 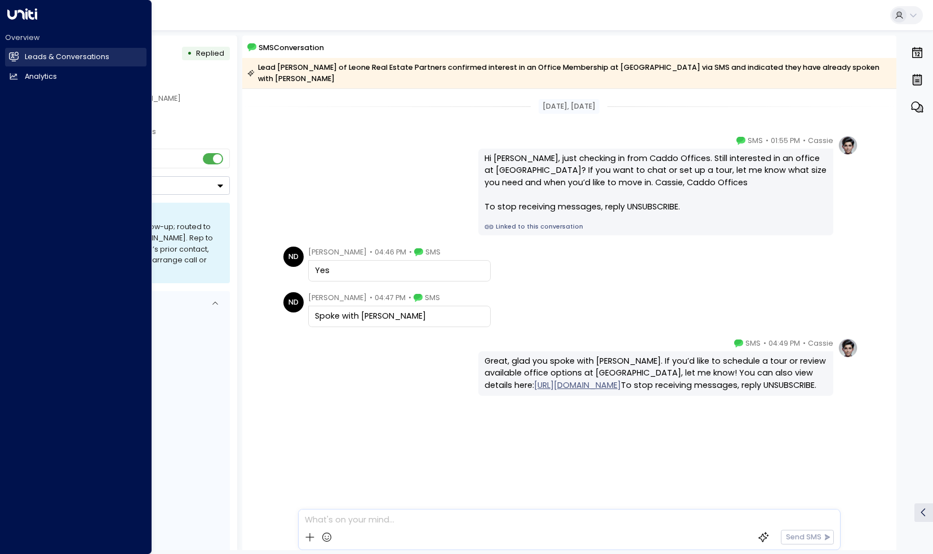 What do you see at coordinates (291, 47) in the screenshot?
I see `span: SMS Conversation` at bounding box center [291, 47].